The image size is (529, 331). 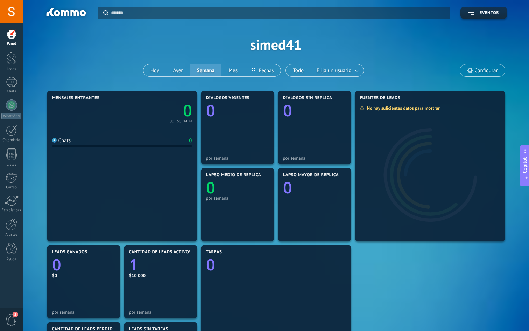 What do you see at coordinates (12, 210) in the screenshot?
I see `div: Estadísticas` at bounding box center [12, 210].